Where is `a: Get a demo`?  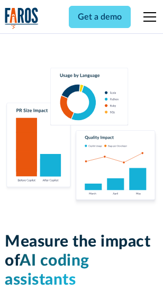
a: Get a demo is located at coordinates (99, 17).